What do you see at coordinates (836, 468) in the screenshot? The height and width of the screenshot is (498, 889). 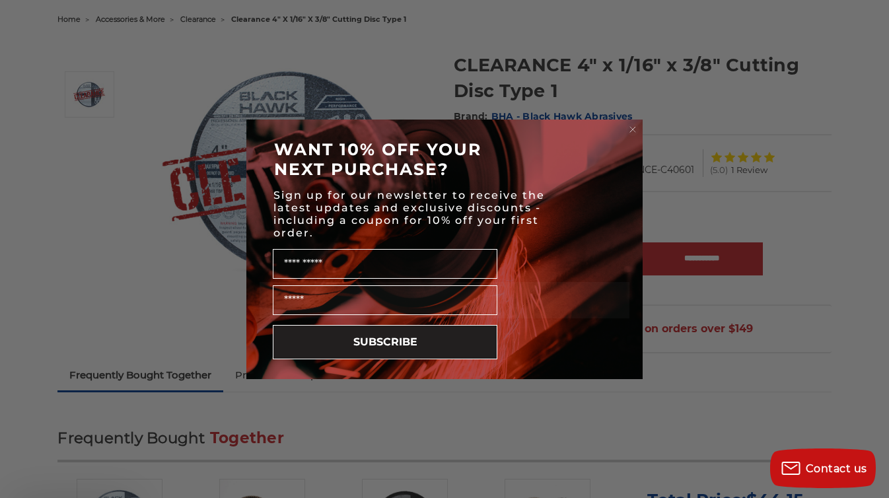 I see `span: Contact us` at bounding box center [836, 468].